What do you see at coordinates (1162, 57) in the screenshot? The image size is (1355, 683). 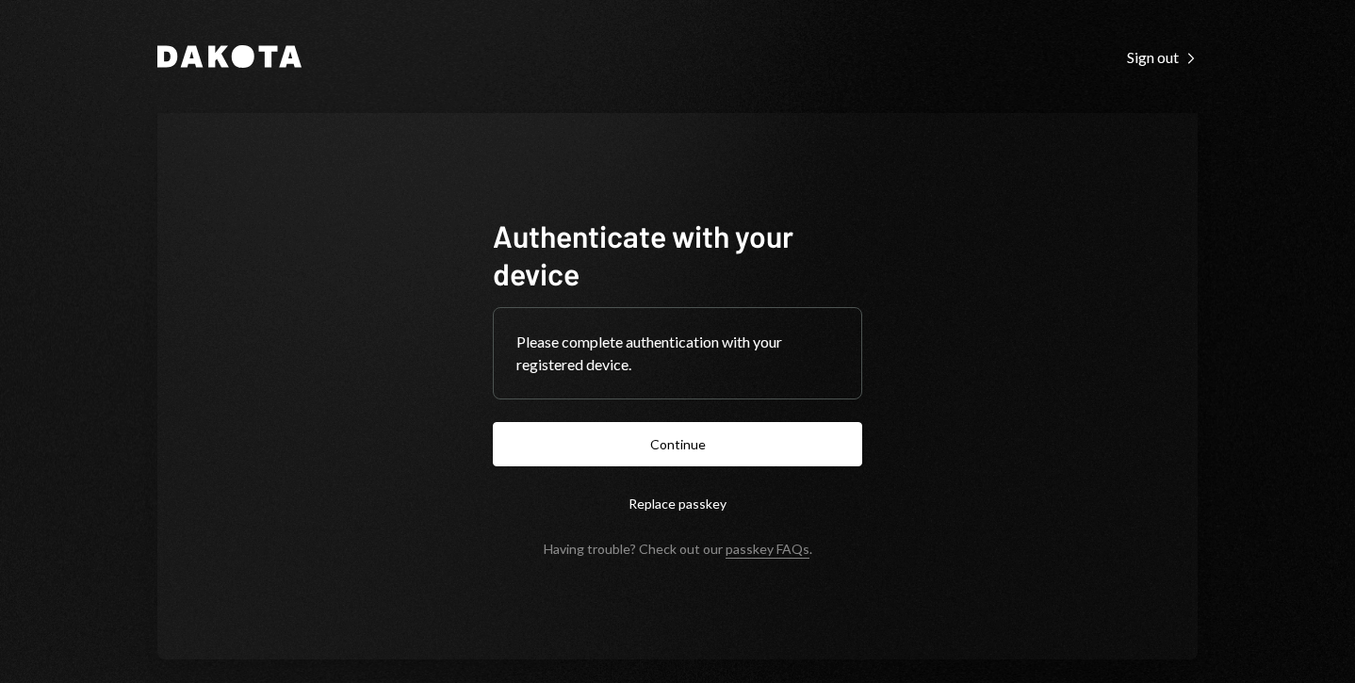 I see `a: Sign out` at bounding box center [1162, 57].